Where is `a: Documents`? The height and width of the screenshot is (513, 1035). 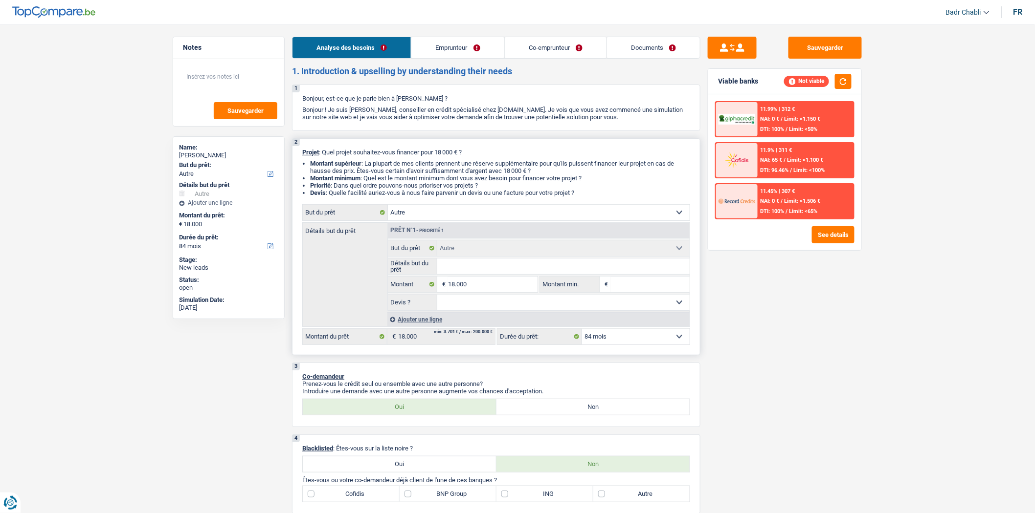 a: Documents is located at coordinates (653, 47).